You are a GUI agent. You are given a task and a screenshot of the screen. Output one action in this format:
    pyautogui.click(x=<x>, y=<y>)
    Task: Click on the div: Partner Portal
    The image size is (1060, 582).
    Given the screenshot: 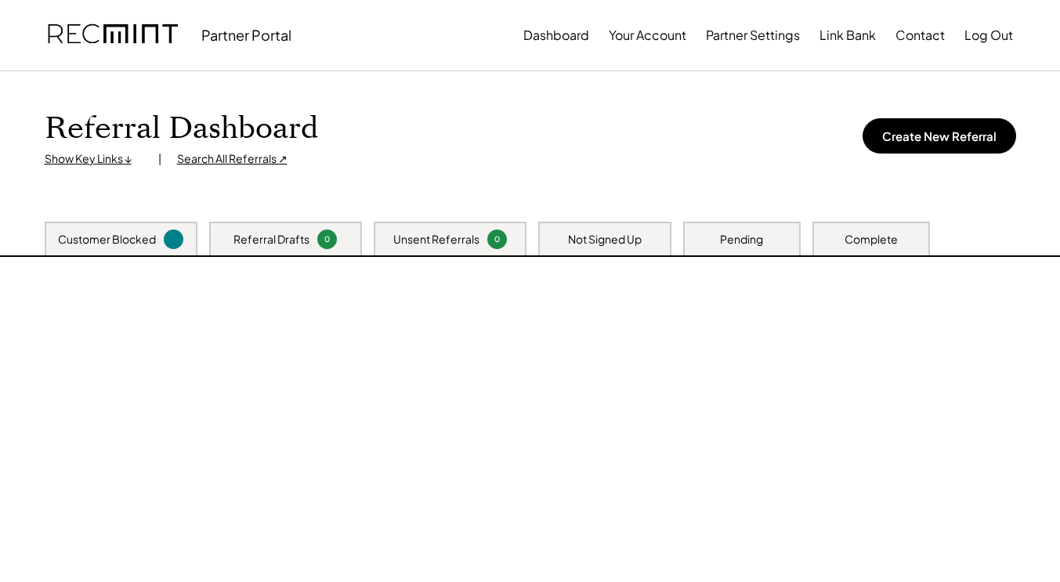 What is the action you would take?
    pyautogui.click(x=246, y=34)
    